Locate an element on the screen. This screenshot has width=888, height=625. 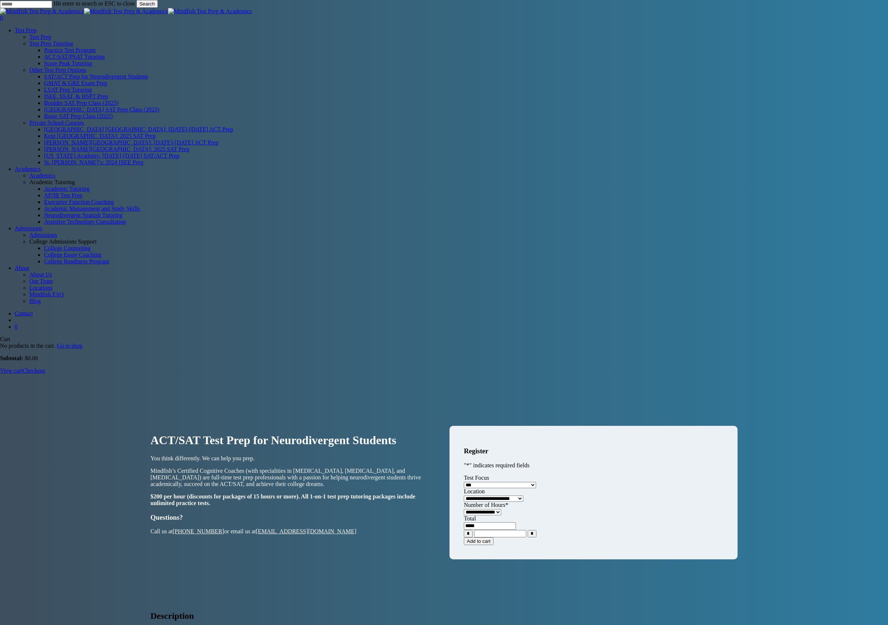
a: Contact is located at coordinates (24, 313).